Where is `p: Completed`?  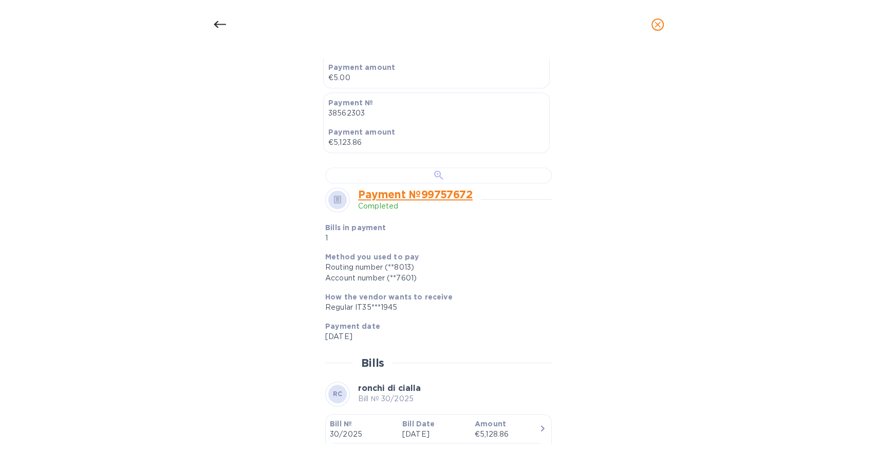 p: Completed is located at coordinates (415, 206).